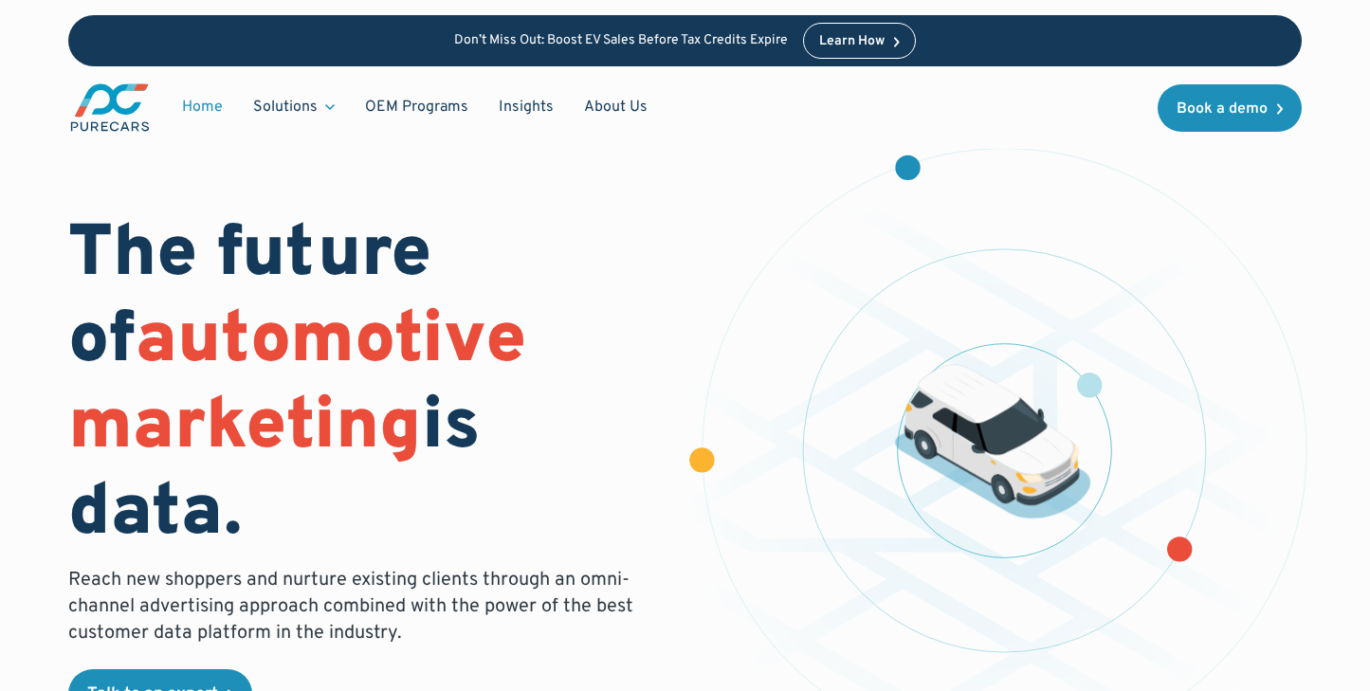 Image resolution: width=1370 pixels, height=691 pixels. Describe the element at coordinates (416, 107) in the screenshot. I see `a: OEM Programs` at that location.